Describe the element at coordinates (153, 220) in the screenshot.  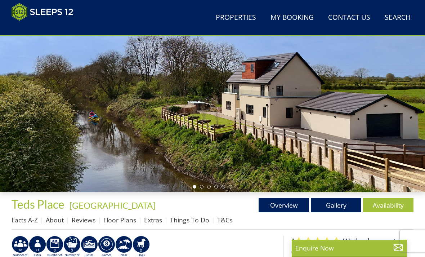
I see `a: Extras` at that location.